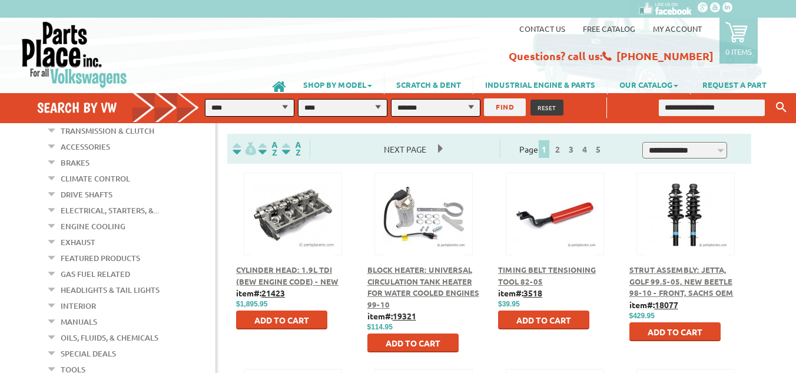  Describe the element at coordinates (681, 281) in the screenshot. I see `a: Strut Assembly: Jetta, Golf 99.5-05, New Beetle 98-10 - Front, Sachs OEM` at that location.